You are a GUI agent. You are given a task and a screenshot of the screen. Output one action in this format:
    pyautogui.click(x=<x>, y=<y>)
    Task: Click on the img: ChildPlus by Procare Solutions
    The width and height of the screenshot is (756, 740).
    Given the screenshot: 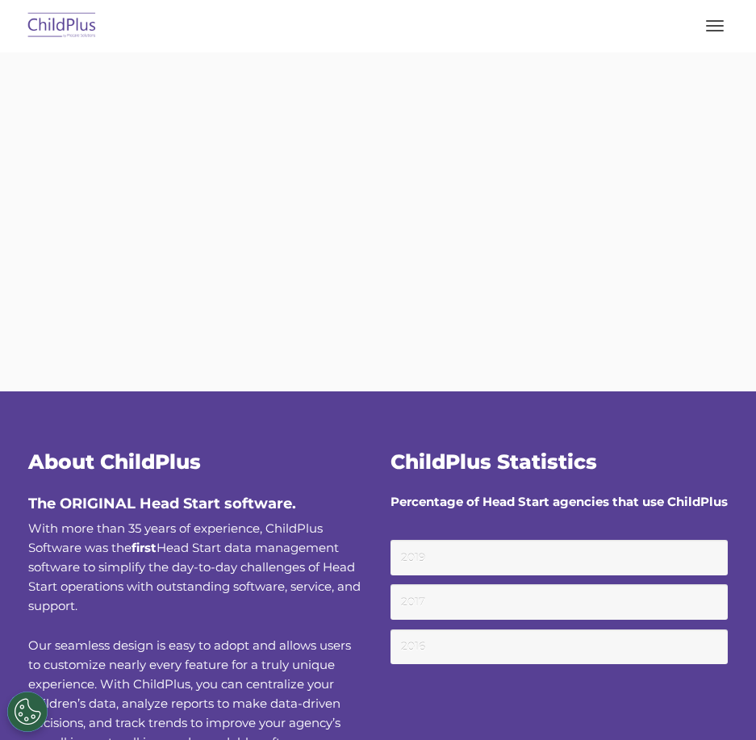 What is the action you would take?
    pyautogui.click(x=62, y=26)
    